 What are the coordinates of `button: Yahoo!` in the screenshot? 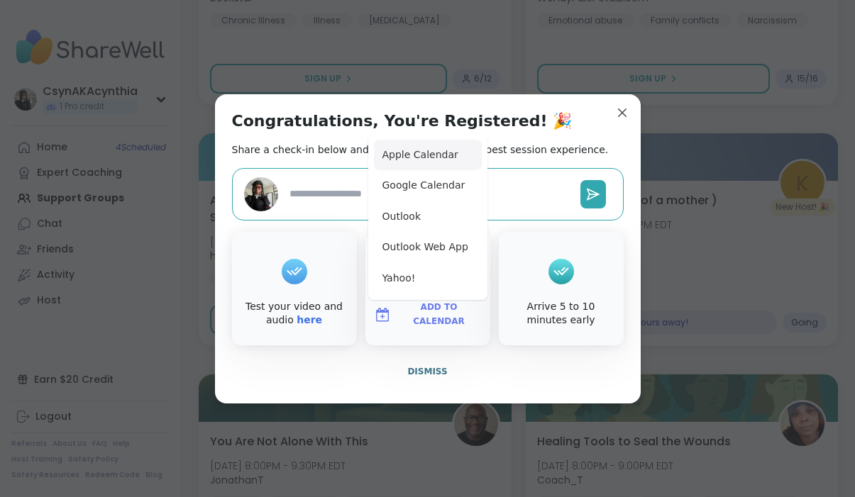 It's located at (428, 279).